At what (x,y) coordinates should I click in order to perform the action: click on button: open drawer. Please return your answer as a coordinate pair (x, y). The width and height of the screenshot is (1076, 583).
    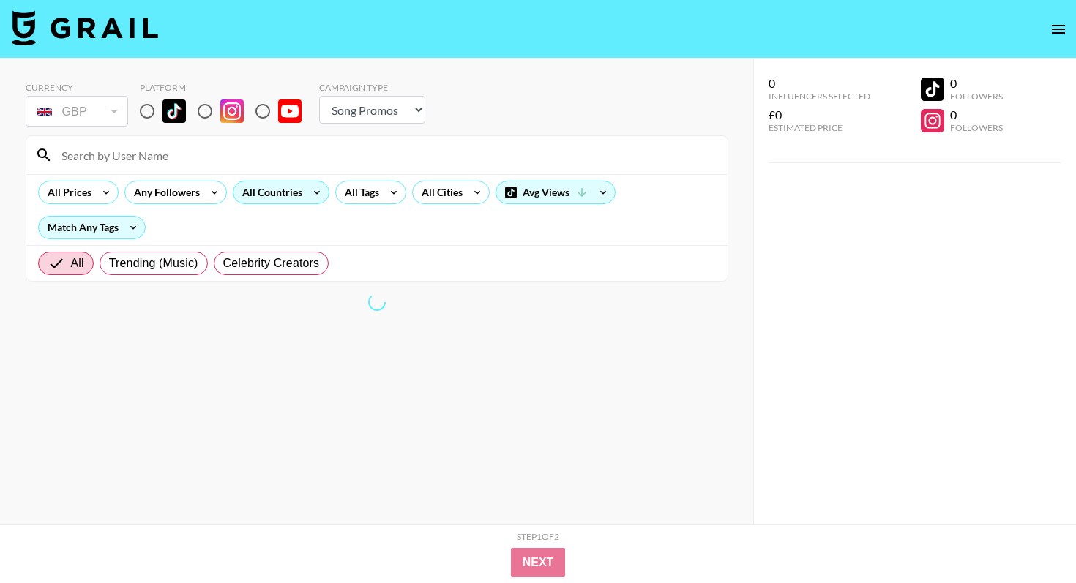
    Looking at the image, I should click on (1059, 29).